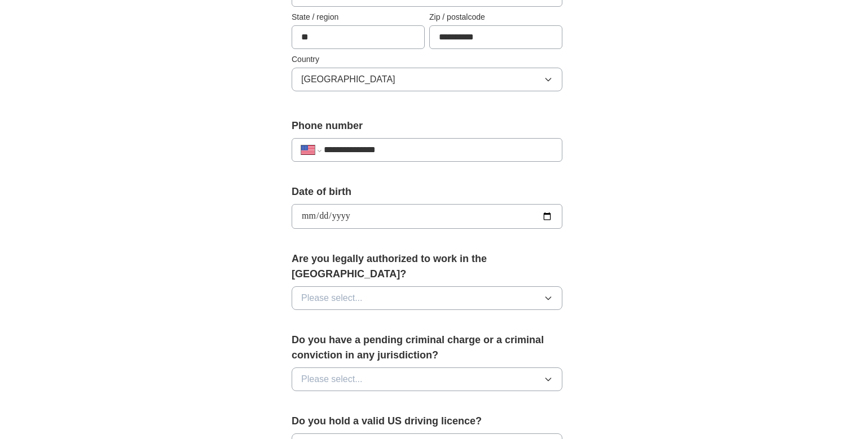  Describe the element at coordinates (496, 17) in the screenshot. I see `label: Zip / postalcode` at that location.